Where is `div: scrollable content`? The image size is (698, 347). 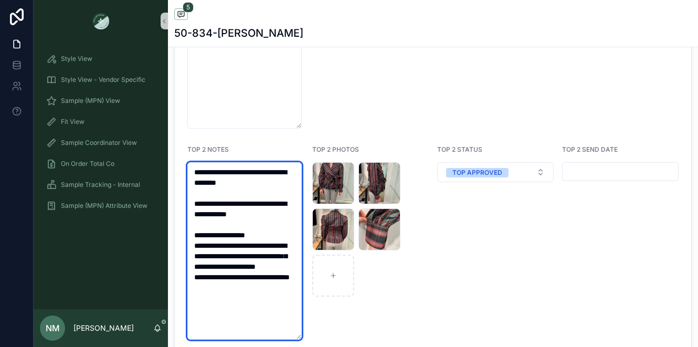
div: scrollable content is located at coordinates (101, 135).